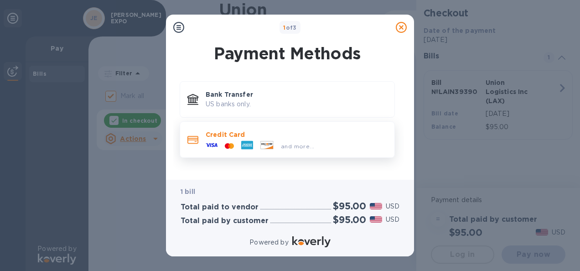 This screenshot has width=580, height=271. What do you see at coordinates (219, 207) in the screenshot?
I see `h3: Total paid to vendor` at bounding box center [219, 207].